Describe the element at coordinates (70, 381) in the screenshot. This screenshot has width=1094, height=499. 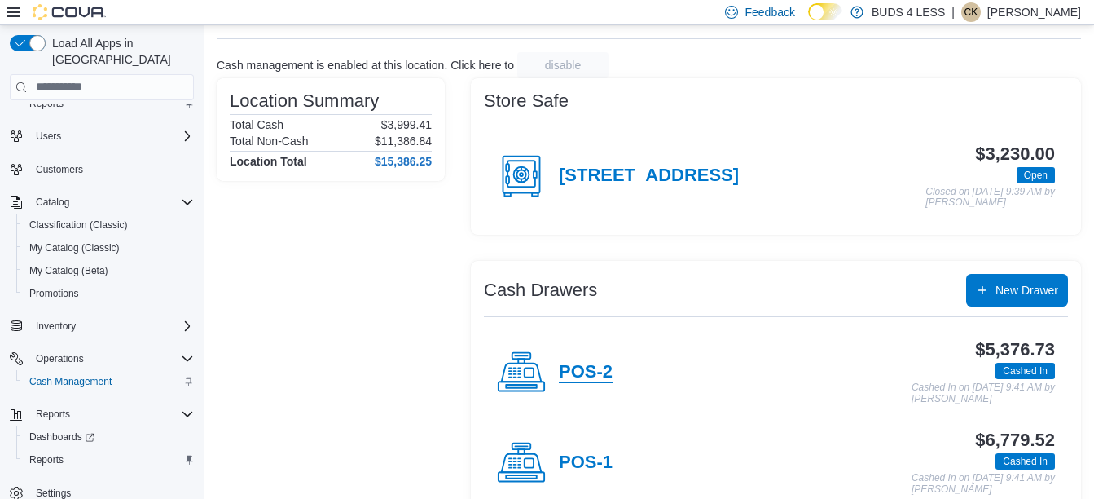
I see `a: Cash Management` at that location.